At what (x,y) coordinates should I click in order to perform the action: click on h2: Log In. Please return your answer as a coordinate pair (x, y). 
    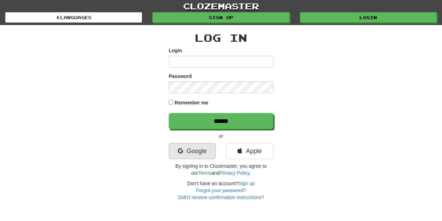
    Looking at the image, I should click on (221, 38).